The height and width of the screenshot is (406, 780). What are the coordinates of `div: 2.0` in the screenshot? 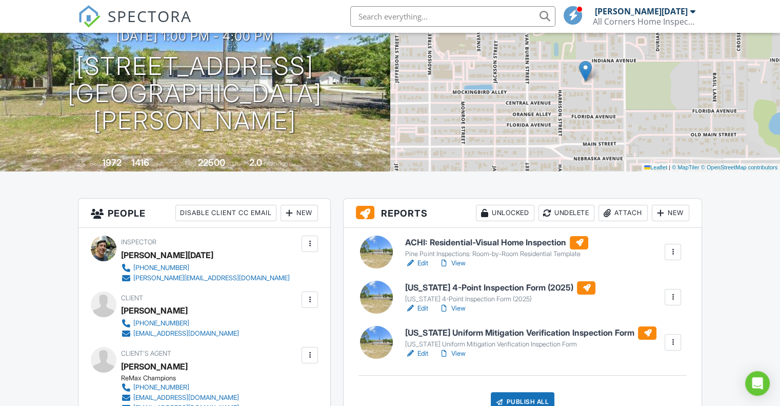 It's located at (256, 162).